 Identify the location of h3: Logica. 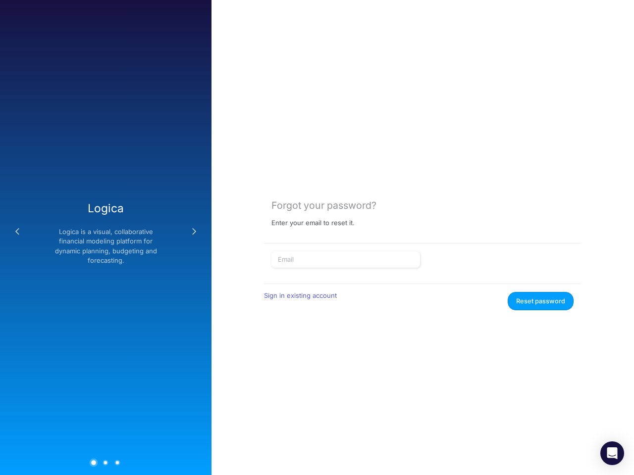
(105, 208).